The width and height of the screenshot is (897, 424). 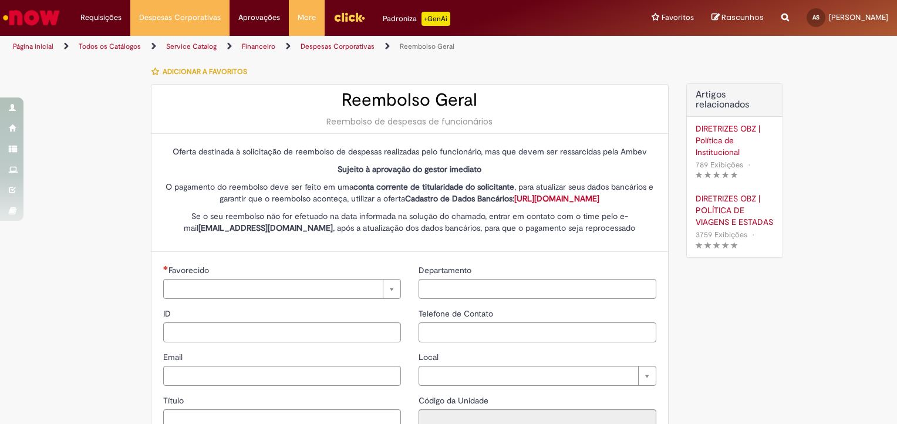 I want to click on span: Despesas Corporativas, so click(x=180, y=18).